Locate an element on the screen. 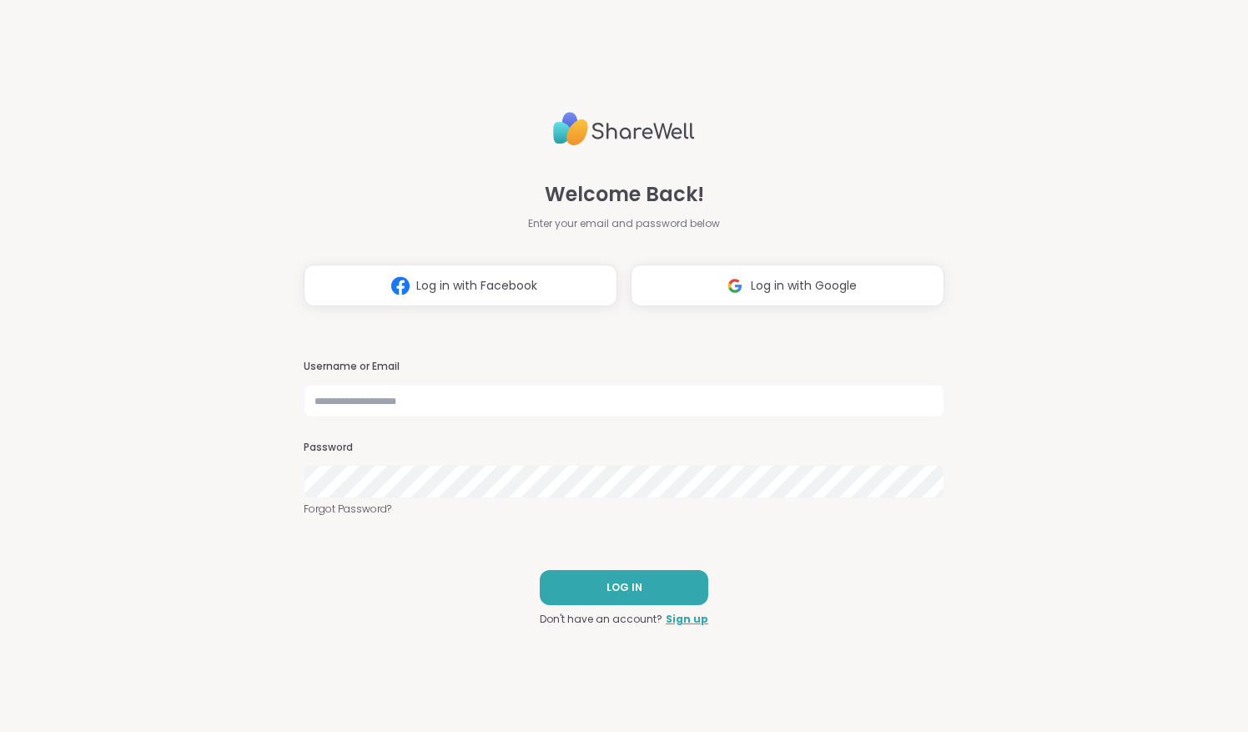 Image resolution: width=1248 pixels, height=732 pixels. span: LOG IN is located at coordinates (624, 587).